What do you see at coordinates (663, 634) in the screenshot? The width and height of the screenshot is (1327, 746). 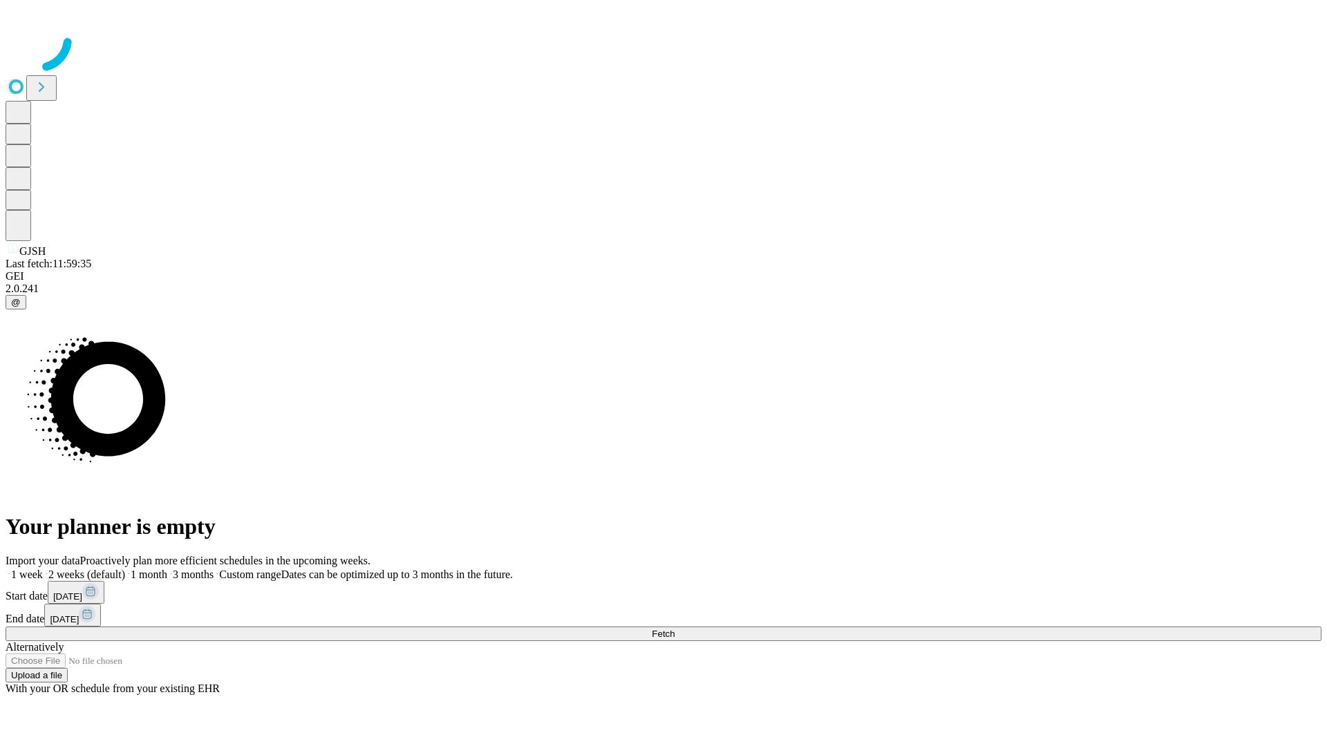 I see `span: Fetch` at bounding box center [663, 634].